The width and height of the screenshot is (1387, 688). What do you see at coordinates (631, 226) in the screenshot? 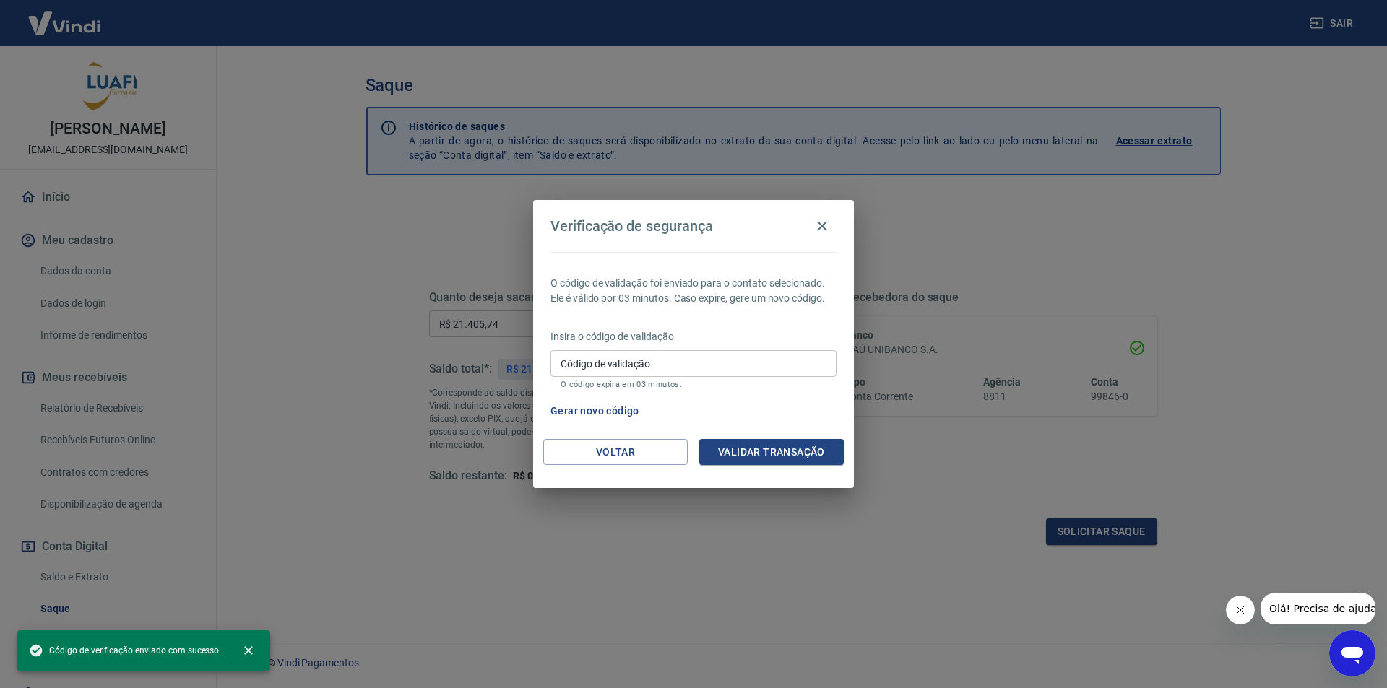
I see `h4: Verificação de segurança` at bounding box center [631, 226].